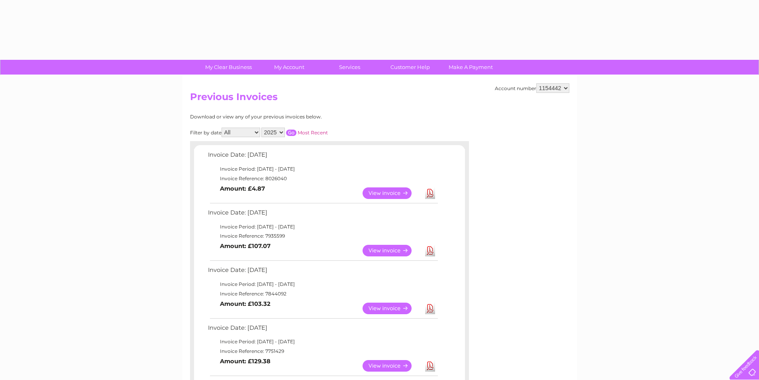 This screenshot has width=759, height=380. I want to click on a: My Account, so click(289, 67).